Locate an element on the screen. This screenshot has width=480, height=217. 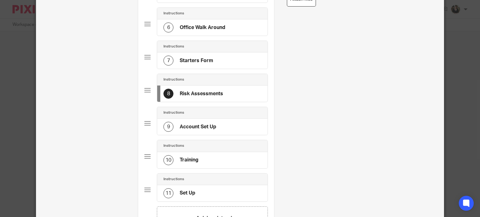
h4: Starters Form is located at coordinates (196, 61).